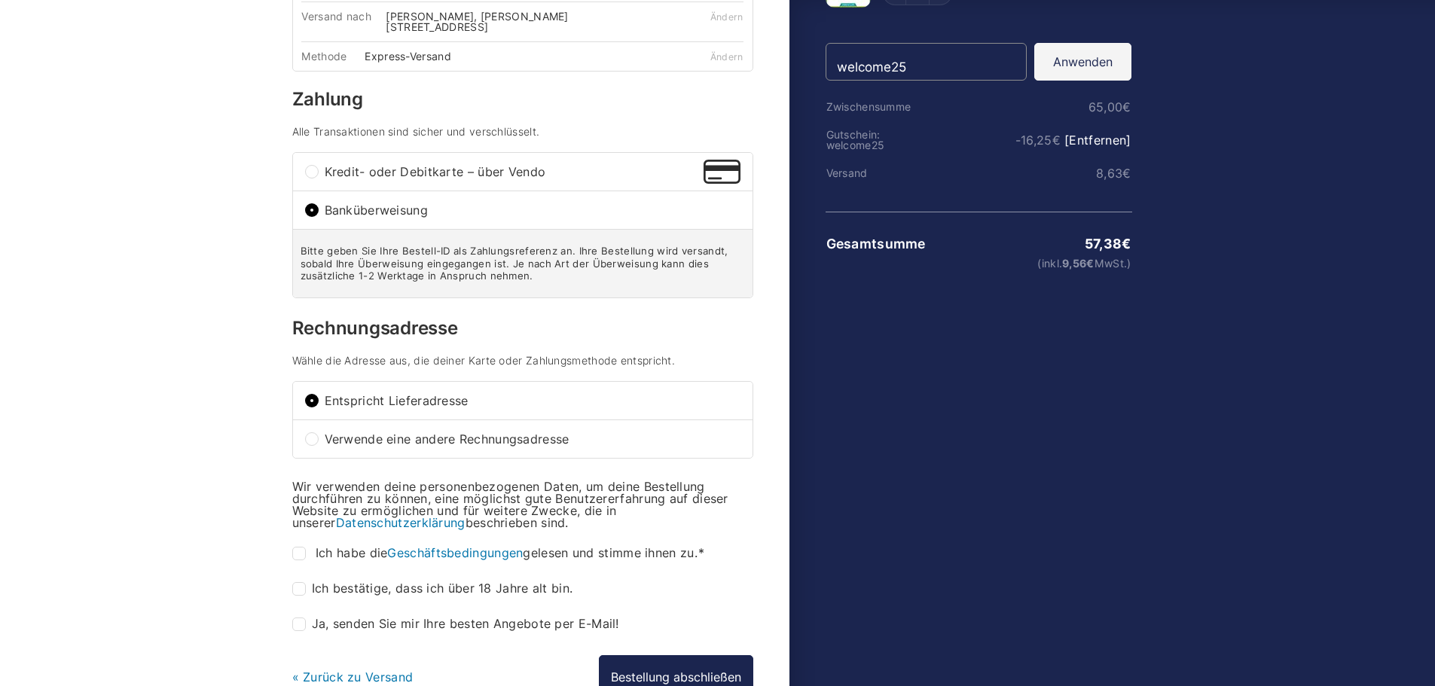 This screenshot has width=1435, height=686. Describe the element at coordinates (523, 99) in the screenshot. I see `h3: Zahlung` at that location.